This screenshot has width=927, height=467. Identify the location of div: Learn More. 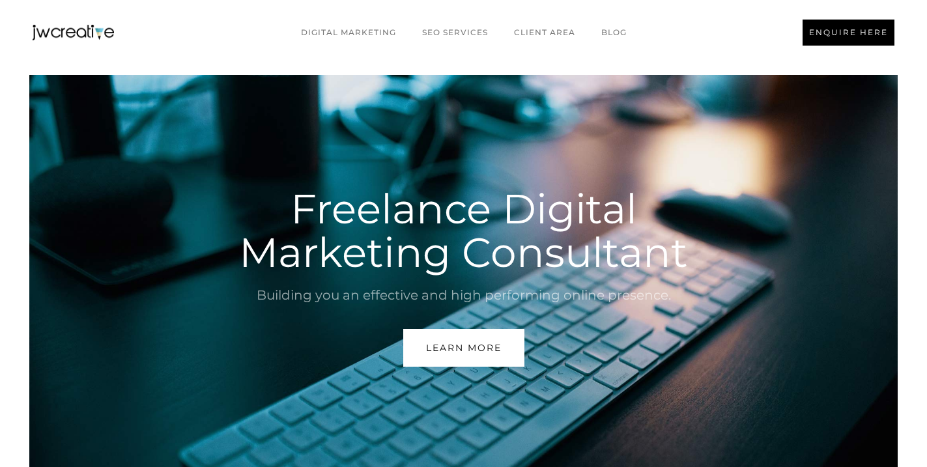
(464, 348).